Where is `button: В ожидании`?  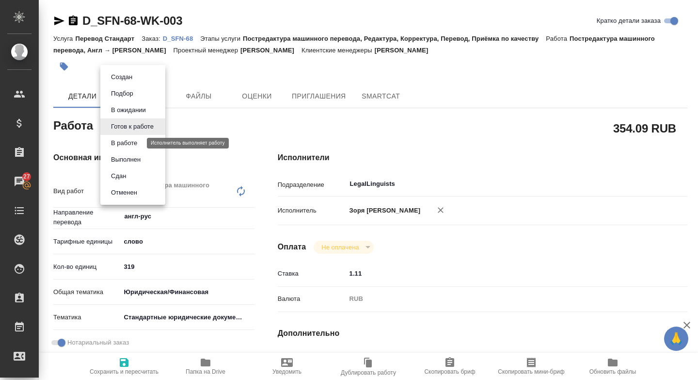
button: В ожидании is located at coordinates (129, 110).